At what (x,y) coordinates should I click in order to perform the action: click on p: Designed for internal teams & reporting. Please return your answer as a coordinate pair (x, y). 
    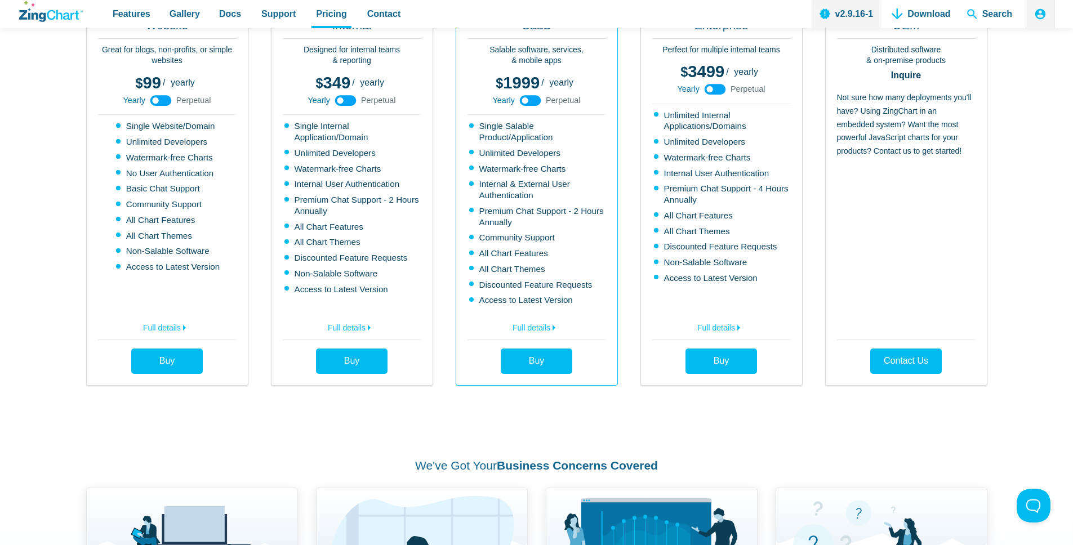
    Looking at the image, I should click on (352, 55).